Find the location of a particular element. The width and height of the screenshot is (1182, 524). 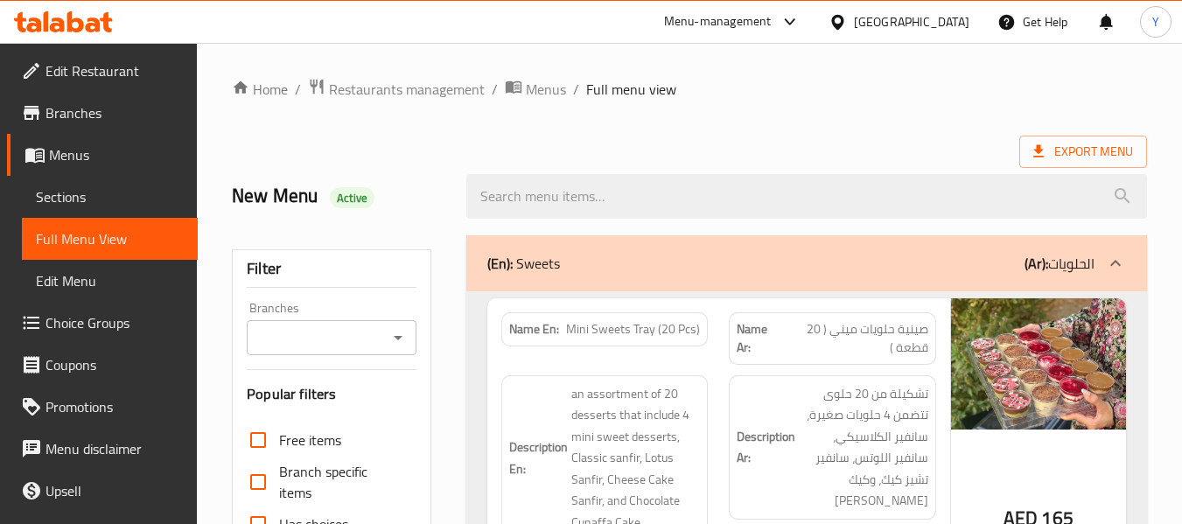

span: Full menu view is located at coordinates (631, 89).